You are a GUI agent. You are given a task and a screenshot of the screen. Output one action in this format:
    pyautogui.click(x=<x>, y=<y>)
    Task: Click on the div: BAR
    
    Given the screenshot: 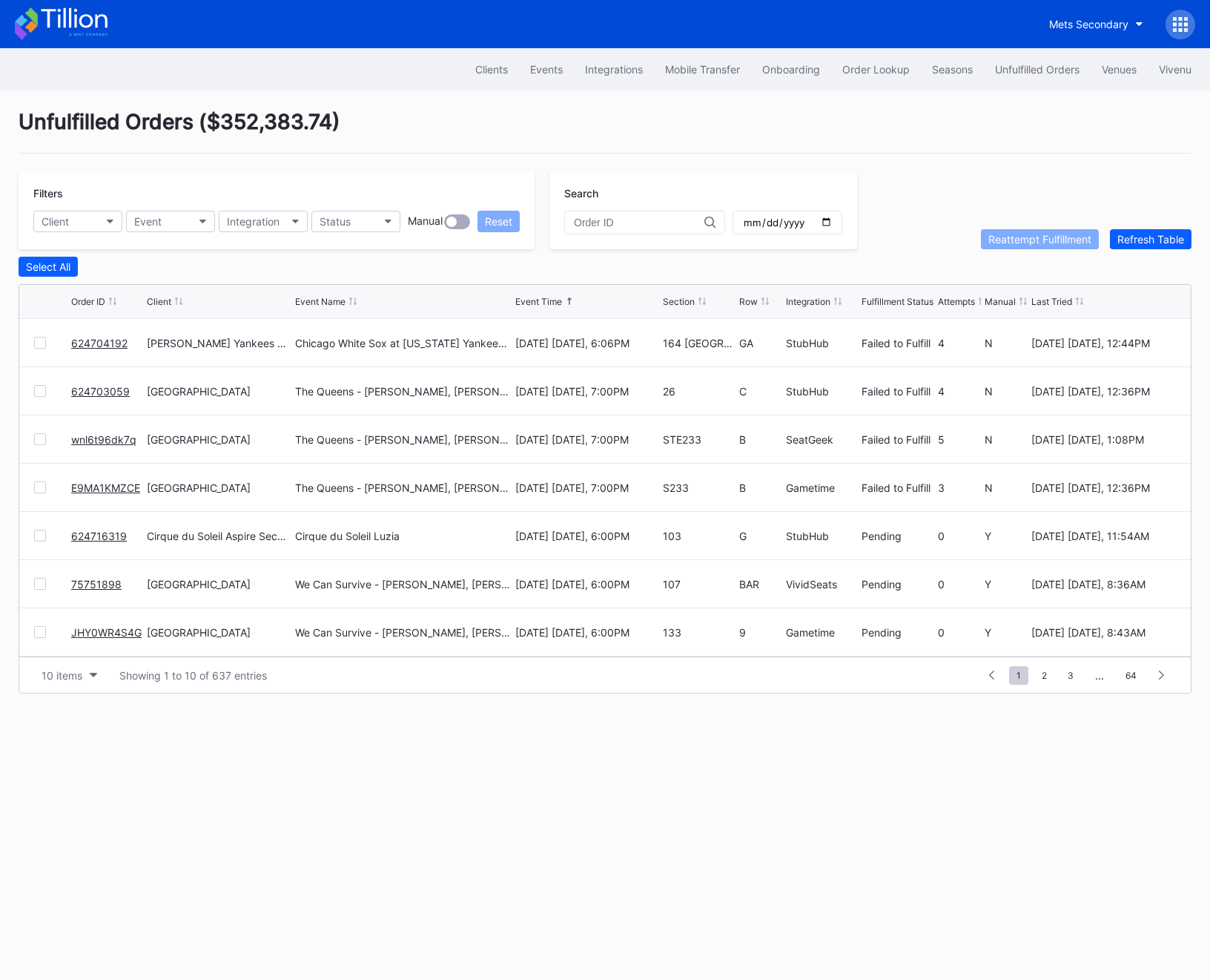 What is the action you would take?
    pyautogui.click(x=761, y=584)
    